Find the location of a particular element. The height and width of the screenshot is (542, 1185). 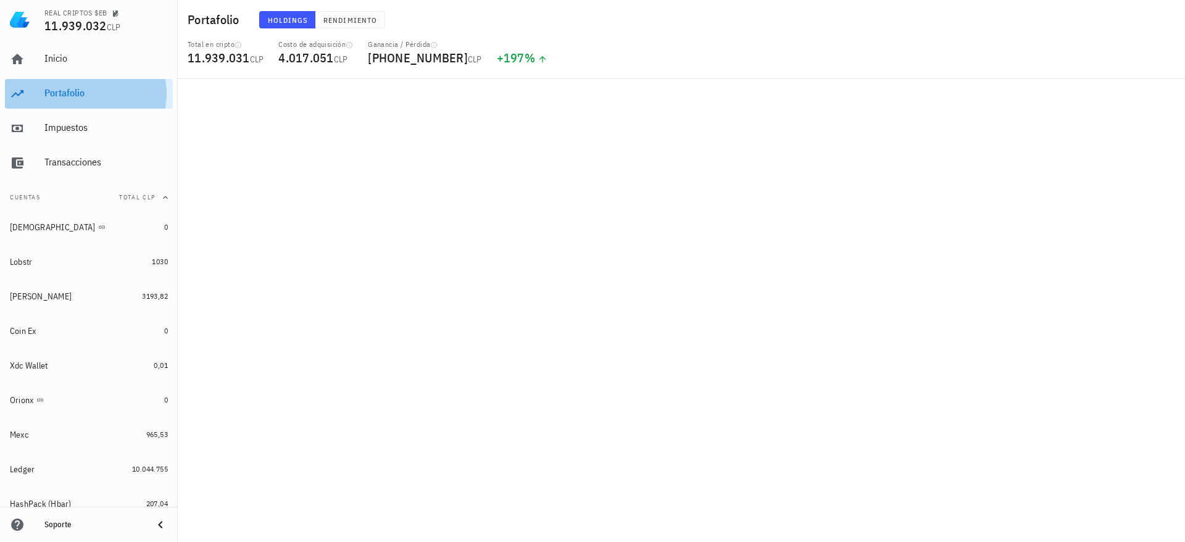

div: +197 is located at coordinates (522, 58).